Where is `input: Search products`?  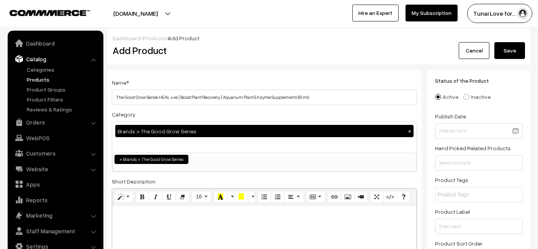
input: Search products is located at coordinates (478, 163).